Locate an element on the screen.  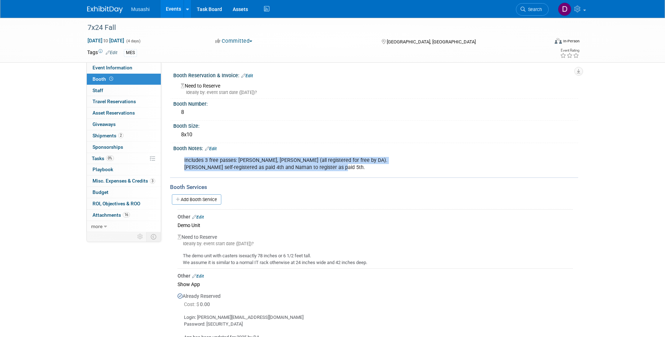
span: to is located at coordinates (106, 41).